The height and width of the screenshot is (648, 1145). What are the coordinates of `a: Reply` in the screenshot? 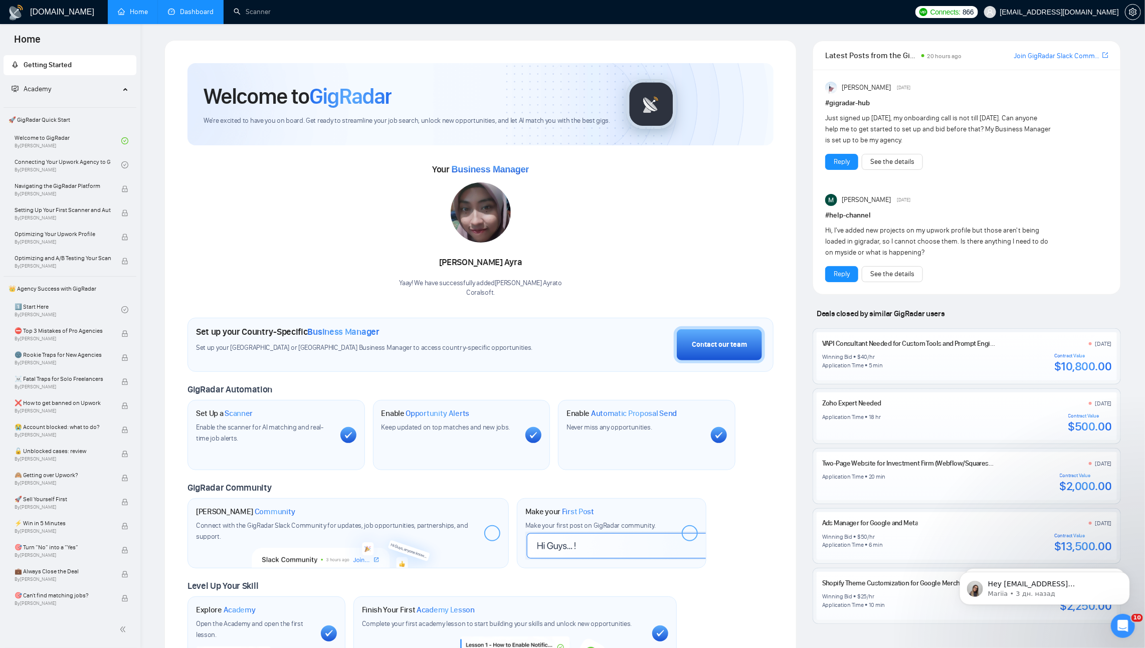 It's located at (842, 162).